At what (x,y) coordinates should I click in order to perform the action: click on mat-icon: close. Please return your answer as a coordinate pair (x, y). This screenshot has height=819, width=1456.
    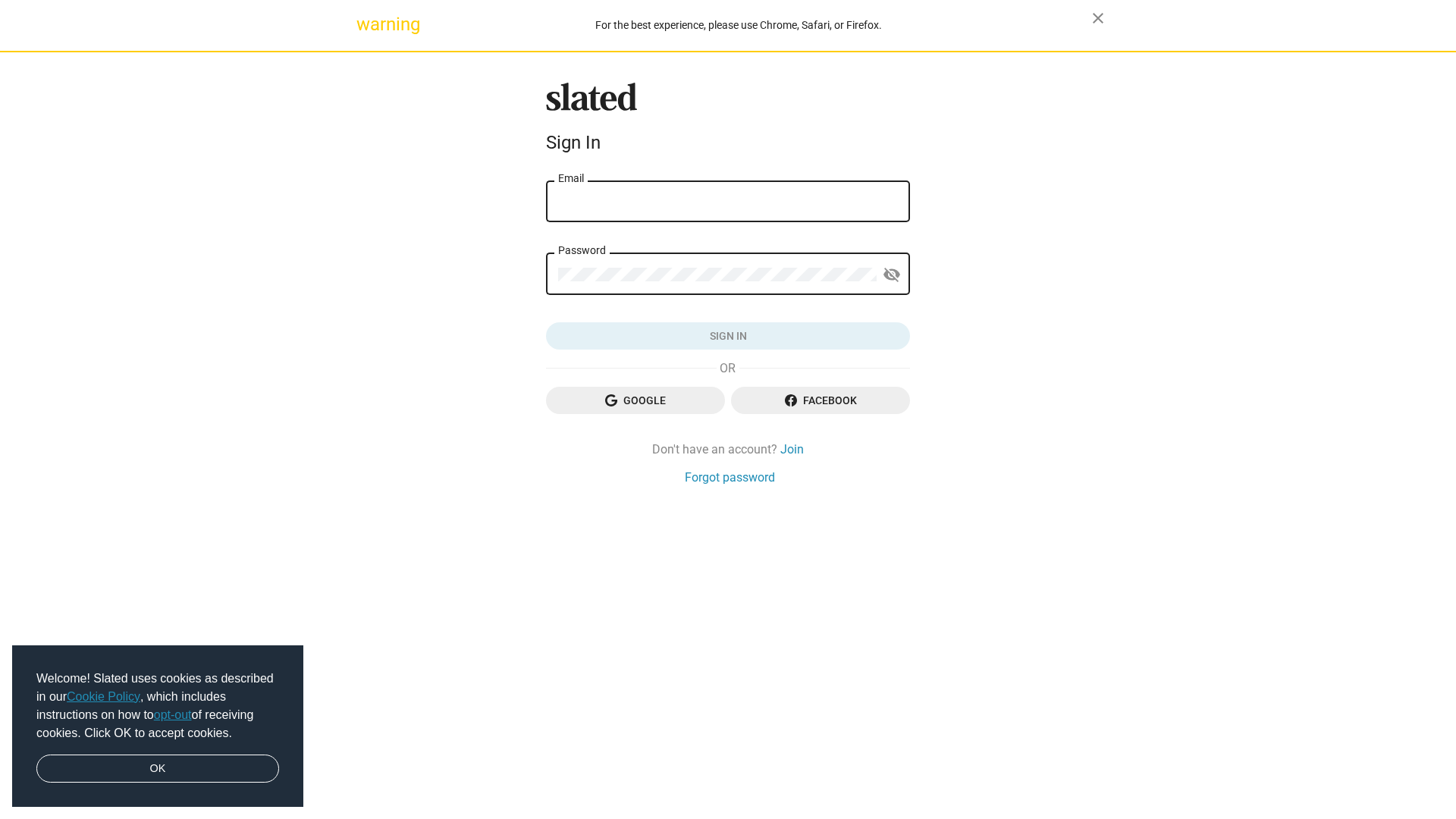
    Looking at the image, I should click on (1099, 19).